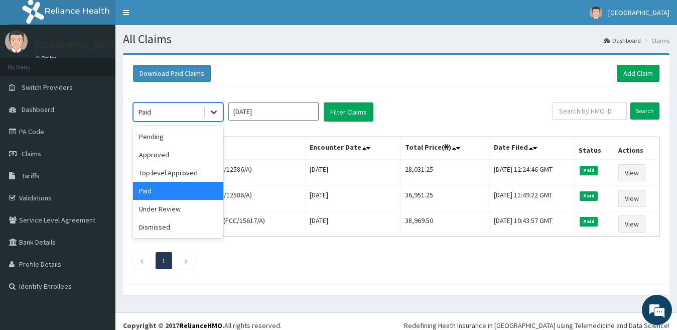 Image resolution: width=677 pixels, height=330 pixels. What do you see at coordinates (445, 224) in the screenshot?
I see `td: 38,969.50` at bounding box center [445, 224].